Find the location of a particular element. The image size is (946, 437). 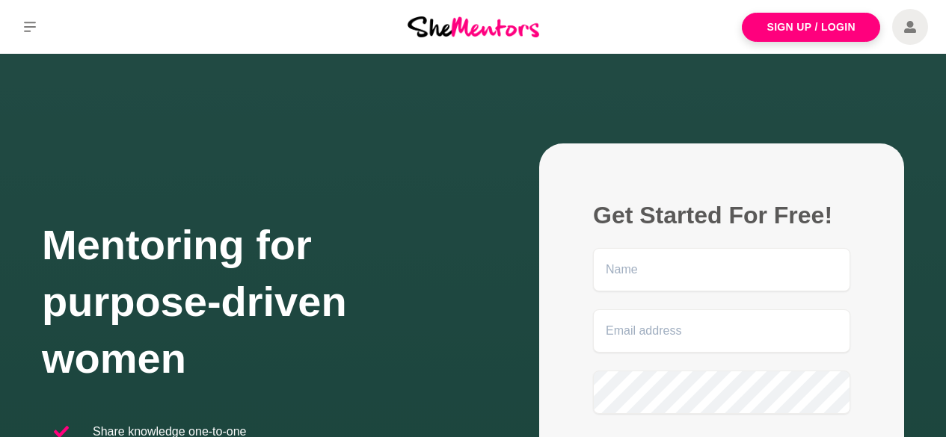

h2: Get Started For Free! is located at coordinates (721, 215).